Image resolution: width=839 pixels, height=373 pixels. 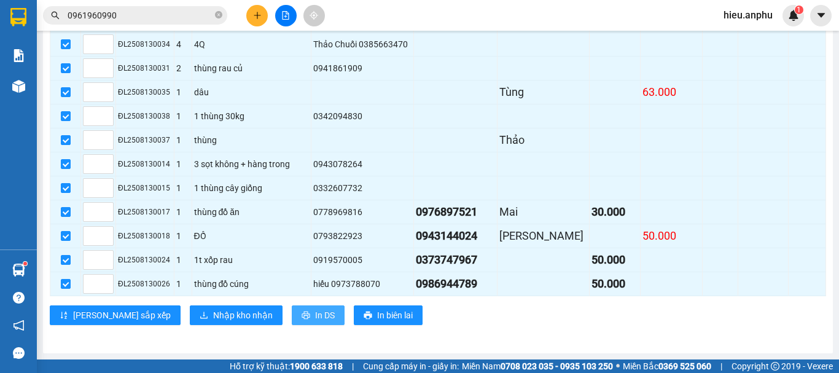 I want to click on strong: 1900 633 818, so click(x=316, y=366).